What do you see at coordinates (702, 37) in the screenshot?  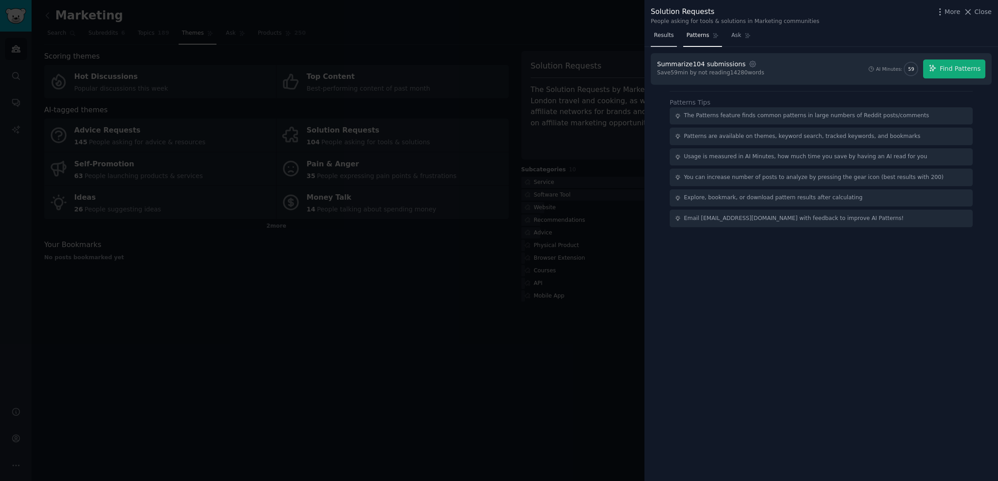 I see `a: Patterns` at bounding box center [702, 37].